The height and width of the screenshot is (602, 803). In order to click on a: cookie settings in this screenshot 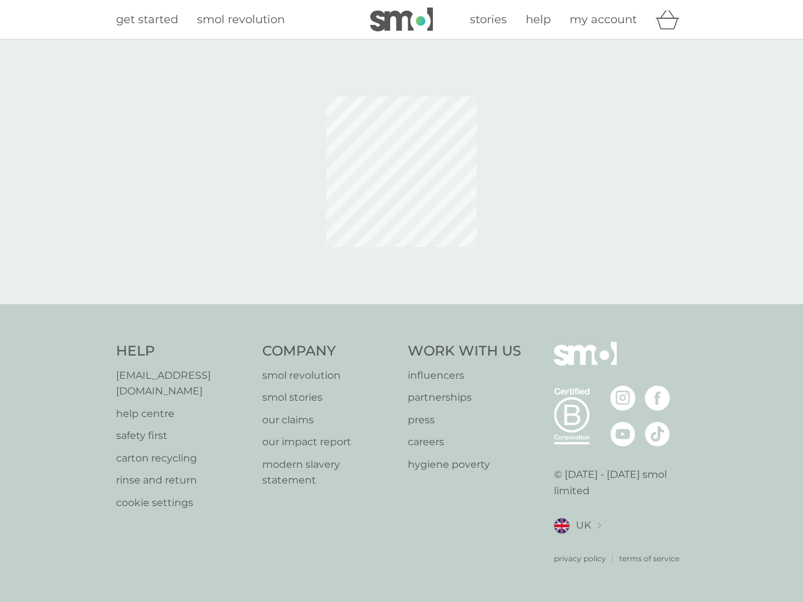, I will do `click(182, 503)`.